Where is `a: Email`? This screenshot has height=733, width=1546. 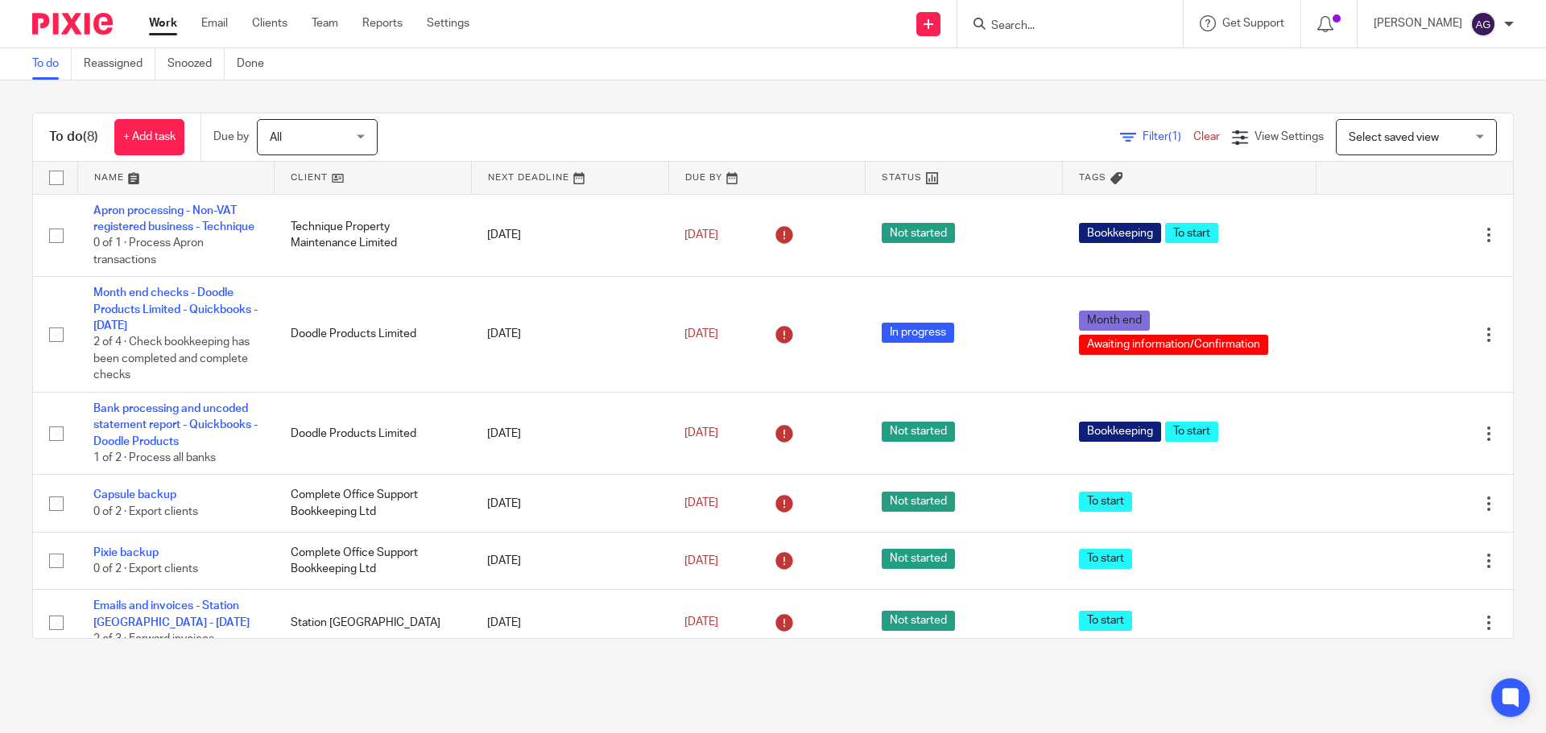 a: Email is located at coordinates (214, 23).